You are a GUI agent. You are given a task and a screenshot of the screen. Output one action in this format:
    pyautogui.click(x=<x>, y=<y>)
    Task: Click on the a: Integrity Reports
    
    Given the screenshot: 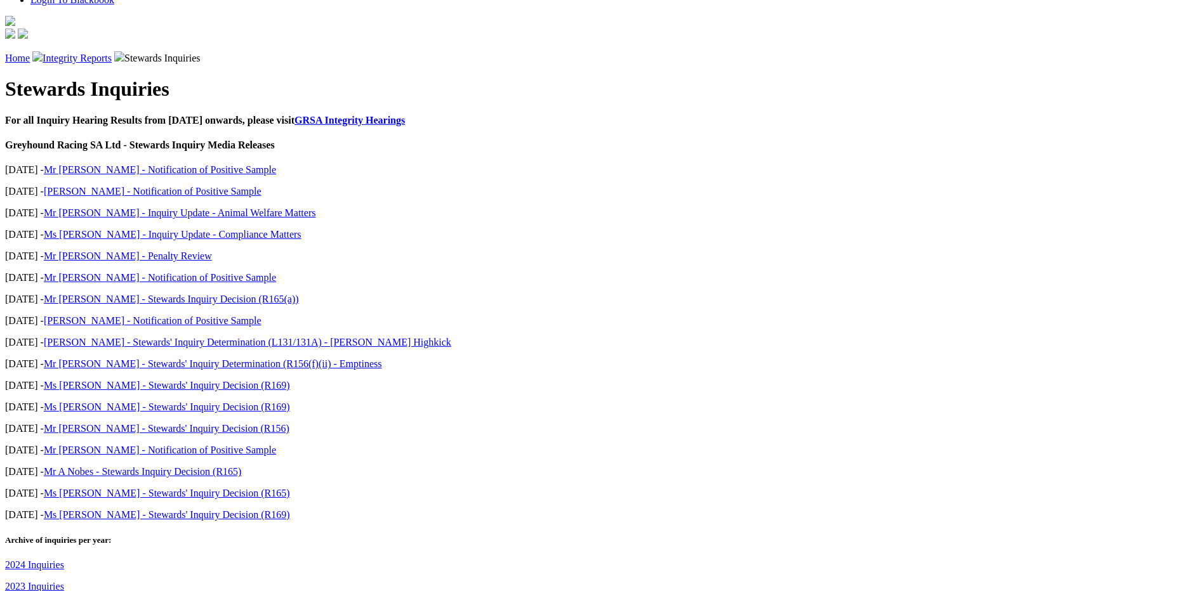 What is the action you would take?
    pyautogui.click(x=77, y=58)
    